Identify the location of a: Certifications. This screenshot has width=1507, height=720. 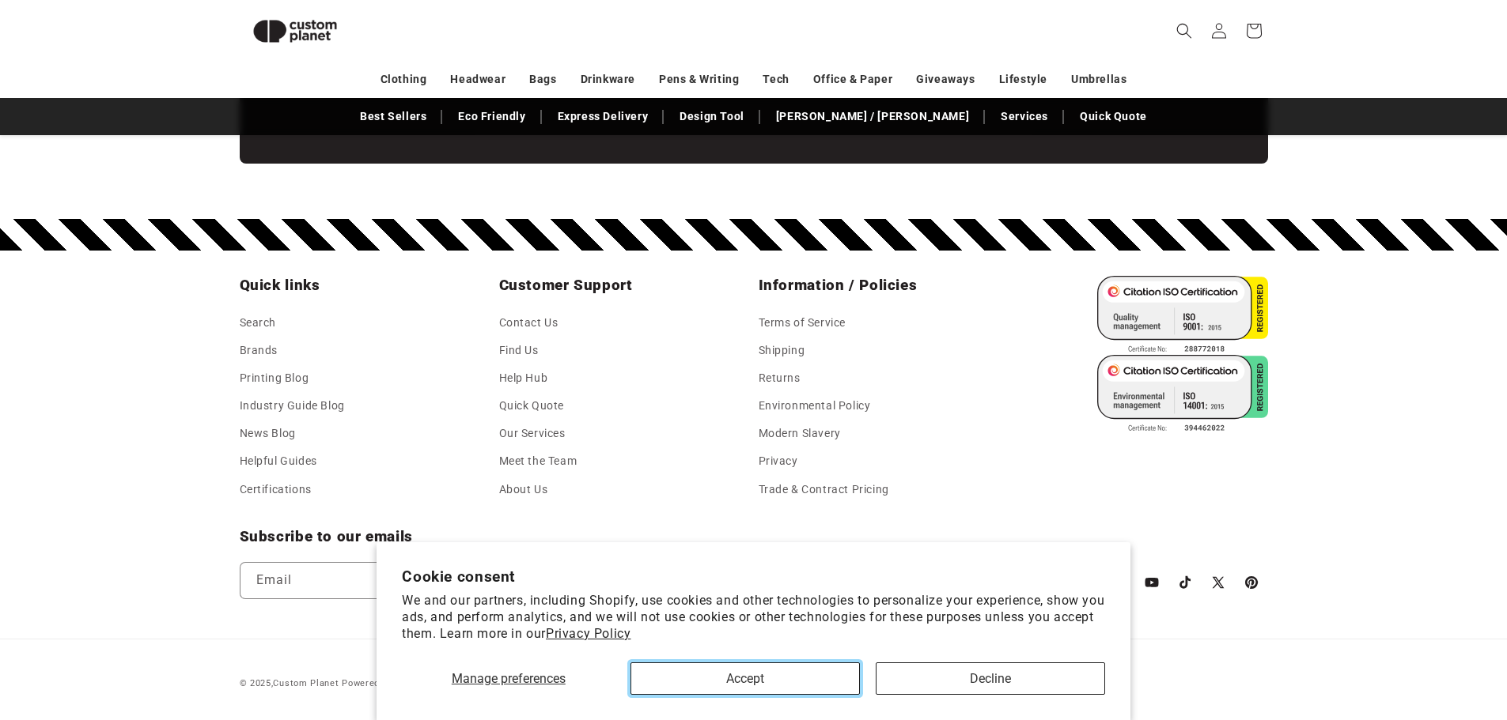
(275, 490).